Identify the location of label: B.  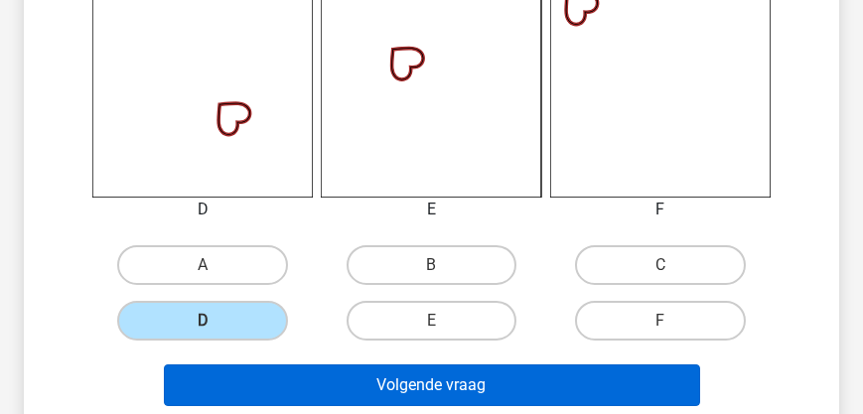
(431, 265).